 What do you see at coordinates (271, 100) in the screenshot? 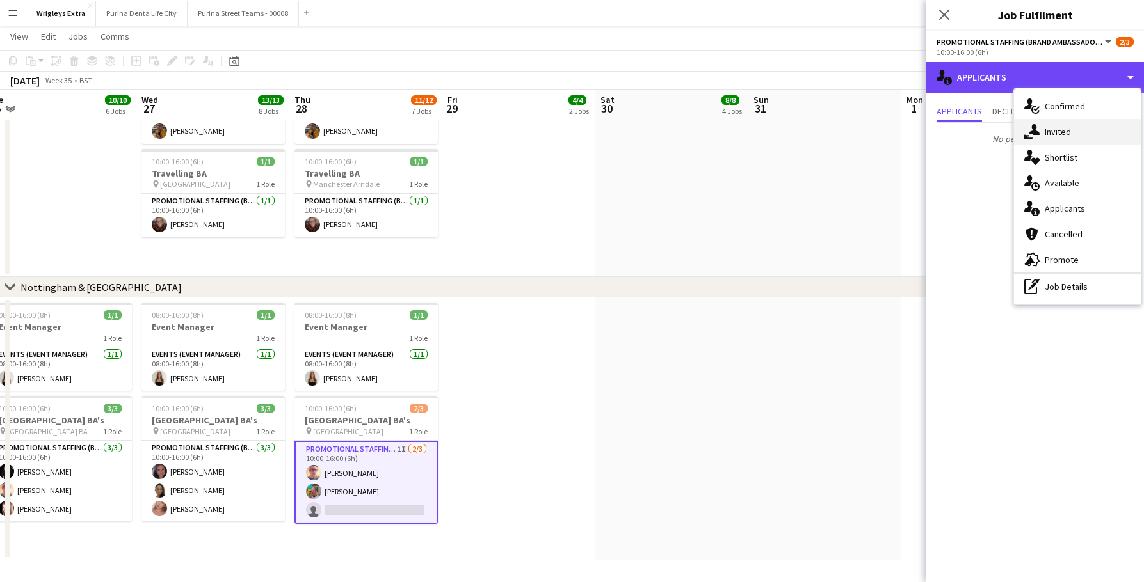
I see `span: 13/13` at bounding box center [271, 100].